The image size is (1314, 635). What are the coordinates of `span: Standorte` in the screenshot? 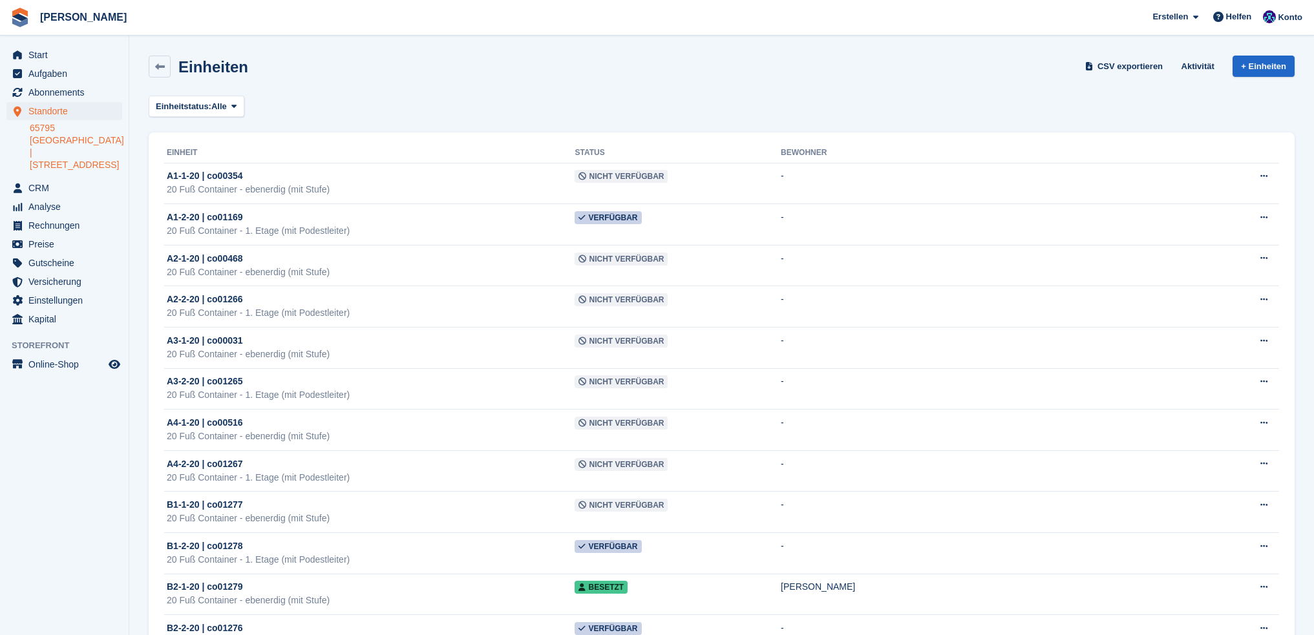 It's located at (67, 111).